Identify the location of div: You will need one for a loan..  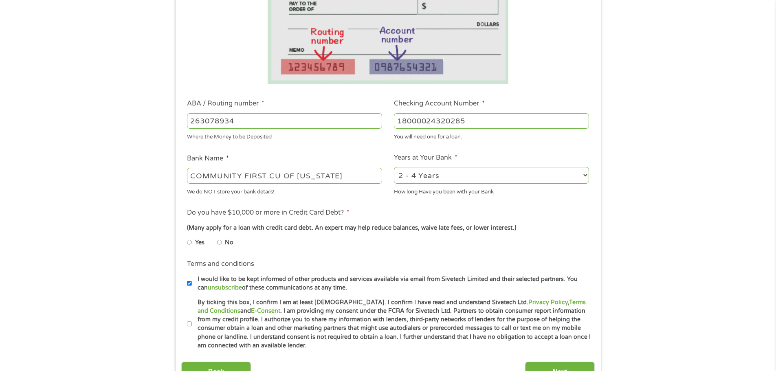
(491, 136).